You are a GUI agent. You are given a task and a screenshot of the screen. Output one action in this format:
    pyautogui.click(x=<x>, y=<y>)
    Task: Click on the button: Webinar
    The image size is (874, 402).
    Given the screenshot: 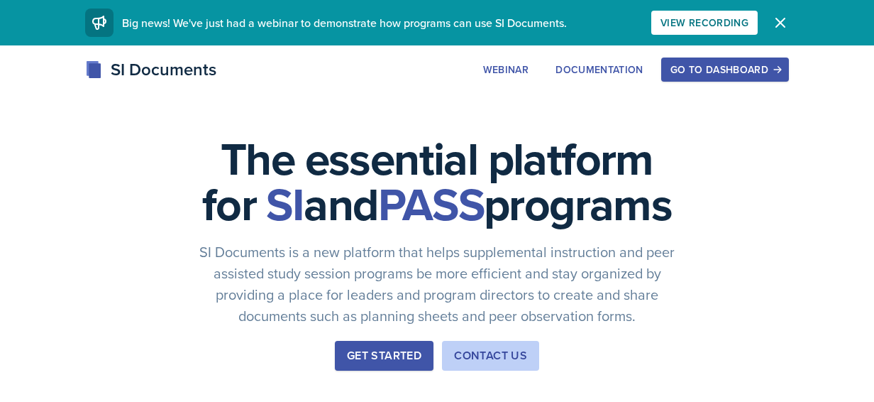 What is the action you would take?
    pyautogui.click(x=506, y=70)
    